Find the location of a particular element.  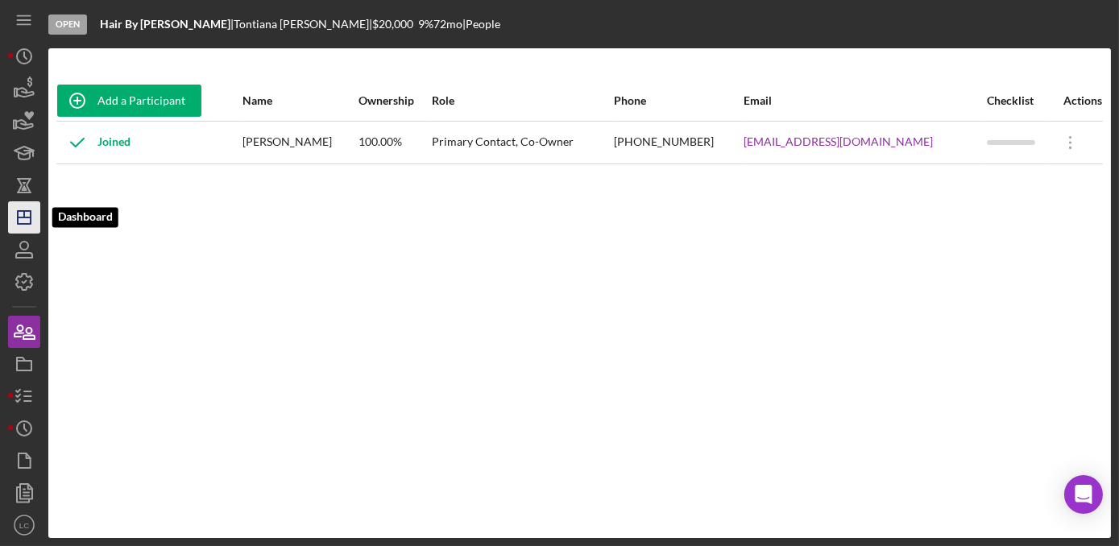

div: Primary Contact, Co-Owner is located at coordinates (522, 143).